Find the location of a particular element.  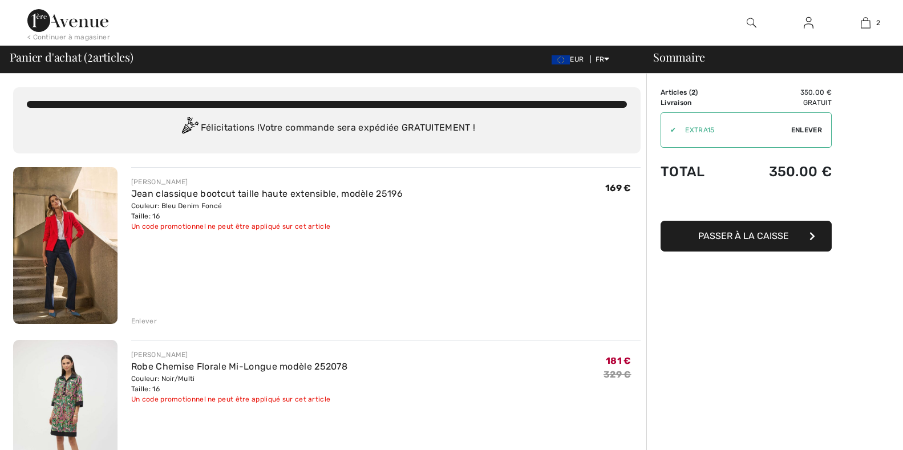

a: Robe Chemise Florale Mi-Longue modèle 252078 is located at coordinates (239, 366).